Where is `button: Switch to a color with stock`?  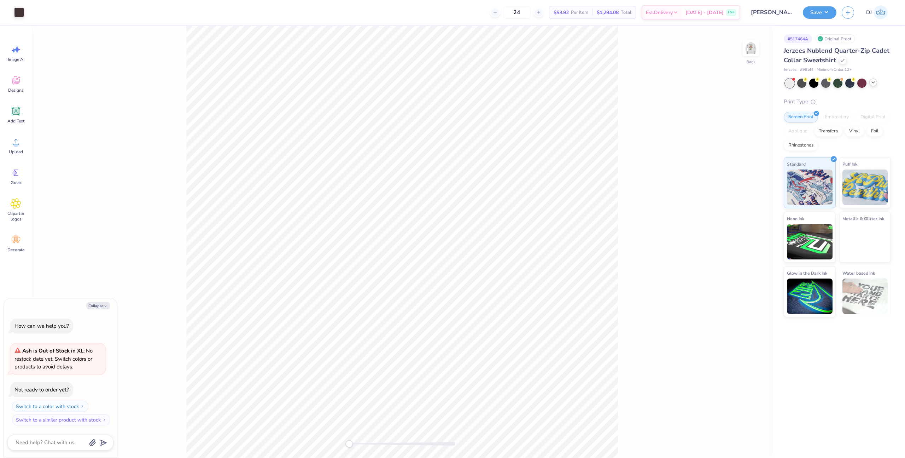
button: Switch to a color with stock is located at coordinates (50, 406).